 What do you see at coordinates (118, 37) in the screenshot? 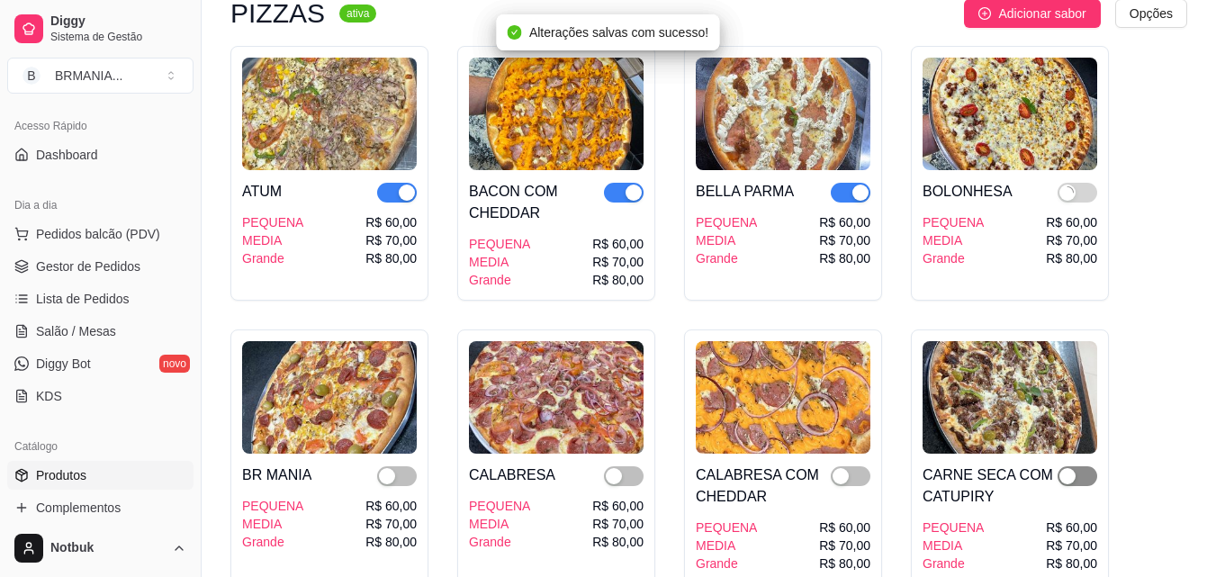
I see `span: Sistema de Gestão` at bounding box center [118, 37].